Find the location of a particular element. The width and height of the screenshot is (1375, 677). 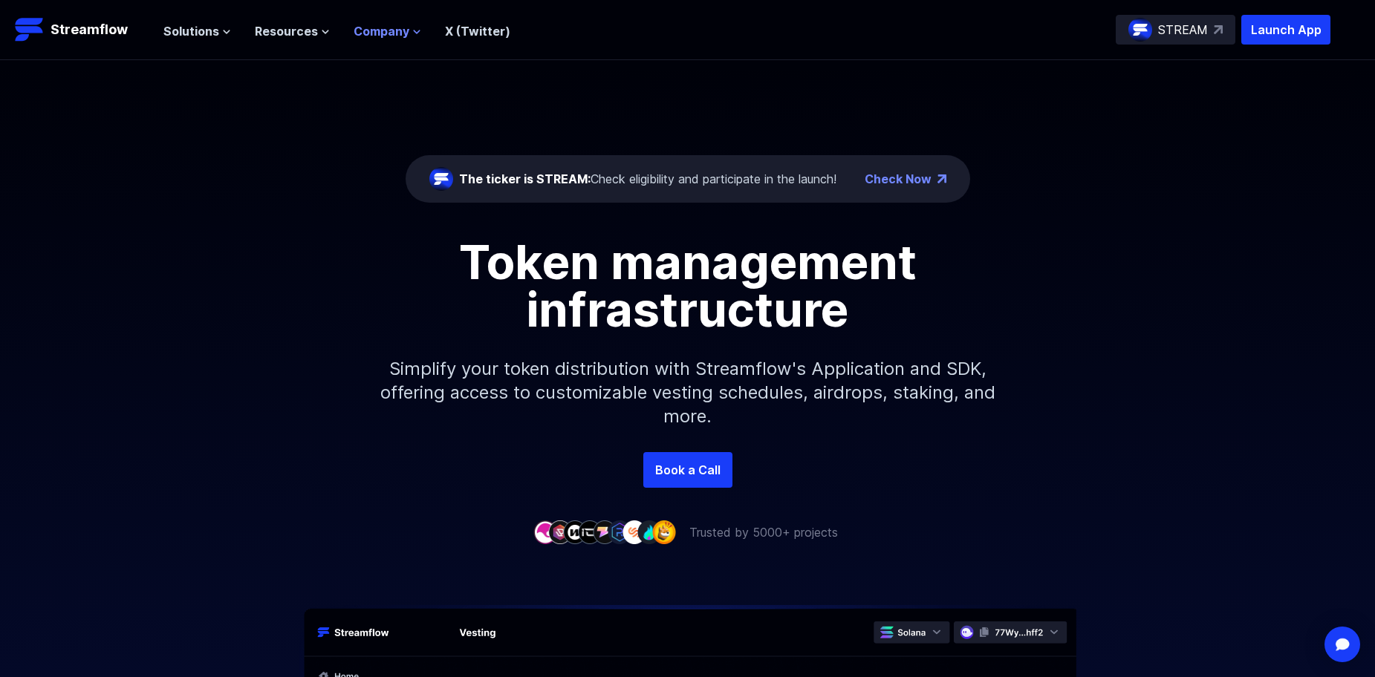

h1: Token management infrastructure is located at coordinates (688, 286).